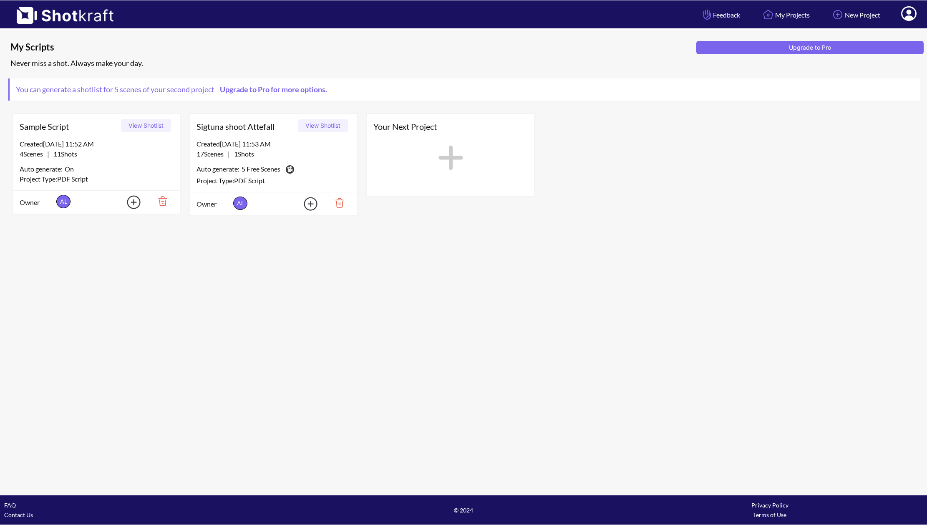 This screenshot has width=927, height=530. Describe the element at coordinates (810, 48) in the screenshot. I see `button: Upgrade to Pro` at that location.